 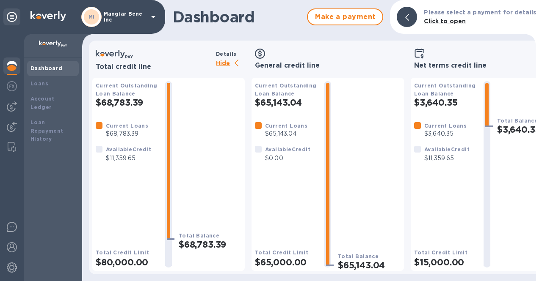 What do you see at coordinates (444, 21) in the screenshot?
I see `b: Click to open` at bounding box center [444, 21].